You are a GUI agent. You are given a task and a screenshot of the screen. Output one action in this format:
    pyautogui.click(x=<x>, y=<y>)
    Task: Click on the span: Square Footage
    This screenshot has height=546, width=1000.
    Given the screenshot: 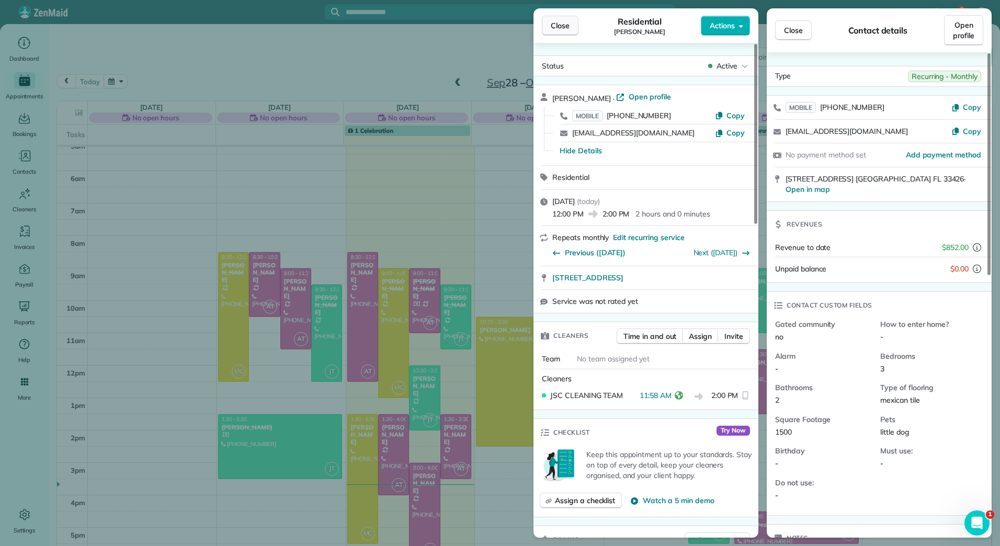 What is the action you would take?
    pyautogui.click(x=823, y=420)
    